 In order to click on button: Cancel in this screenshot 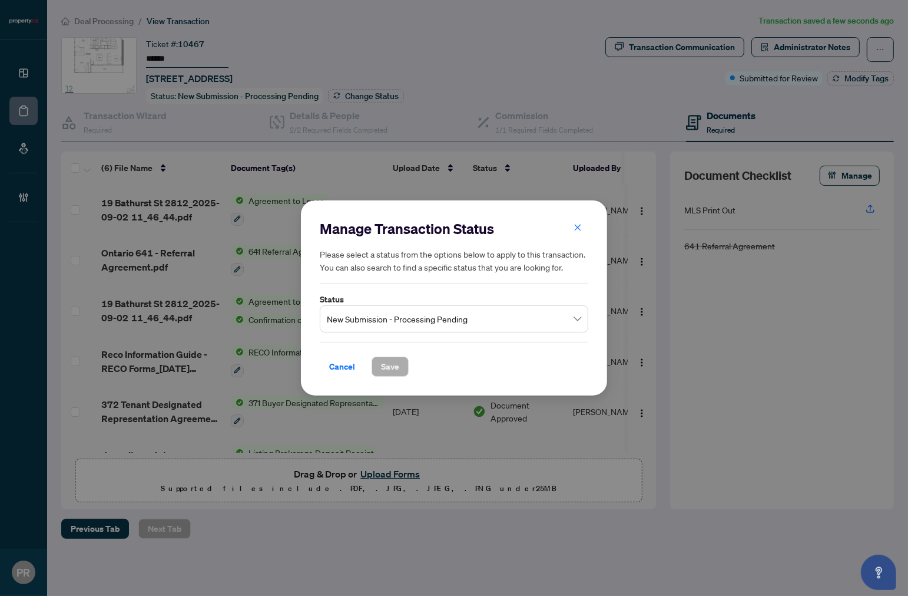, I will do `click(342, 366)`.